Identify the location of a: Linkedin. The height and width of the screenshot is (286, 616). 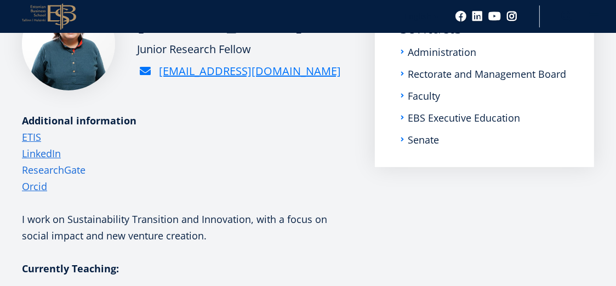
(478, 16).